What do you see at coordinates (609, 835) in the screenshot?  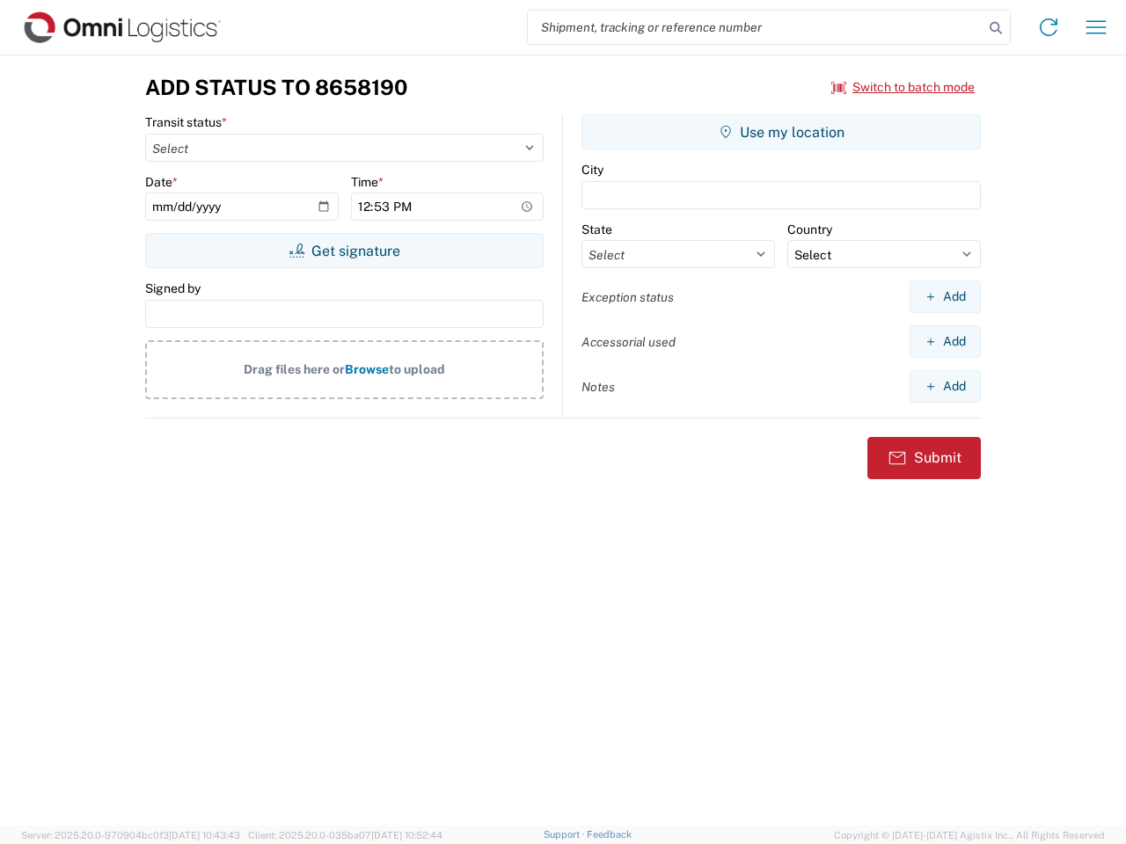 I see `a: Feedback` at bounding box center [609, 835].